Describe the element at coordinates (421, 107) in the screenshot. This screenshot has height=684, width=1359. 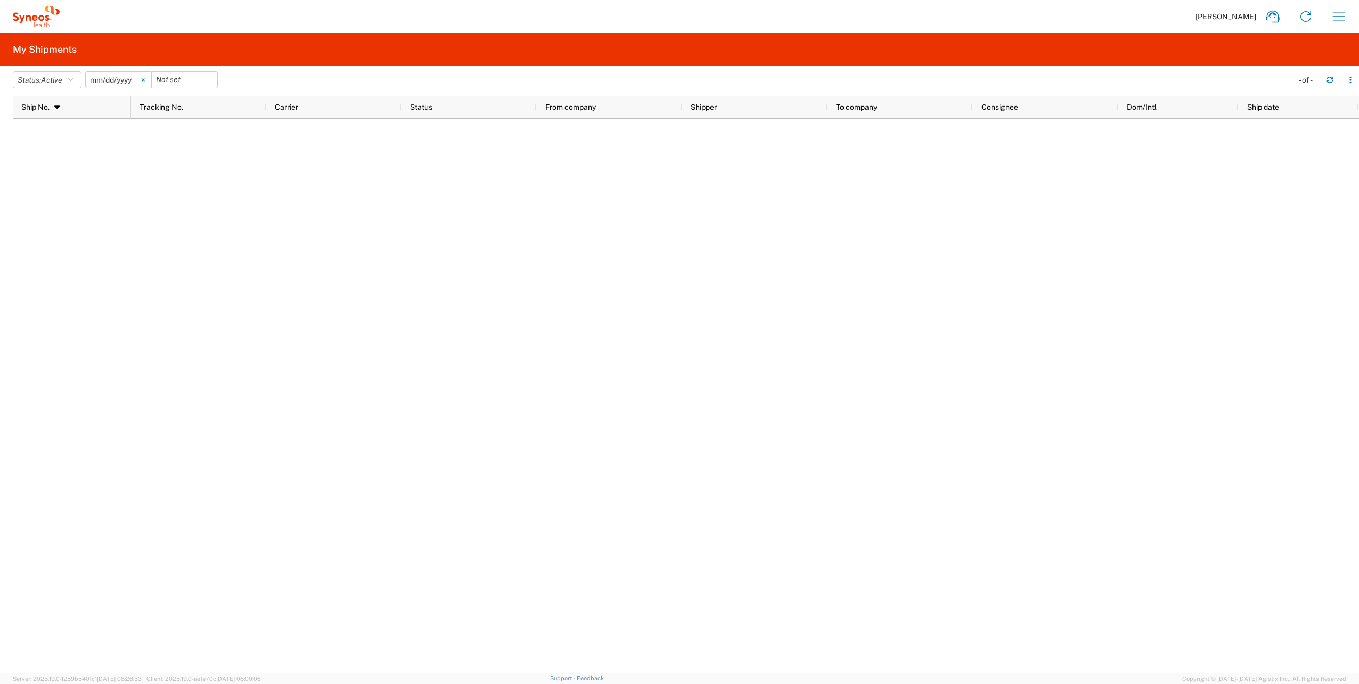
I see `span: Status` at that location.